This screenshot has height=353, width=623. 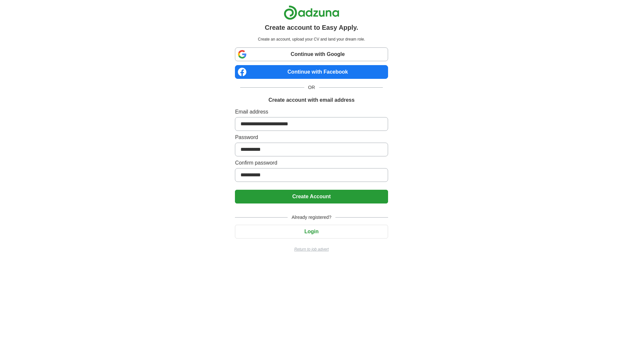 What do you see at coordinates (311, 163) in the screenshot?
I see `label: Confirm password` at bounding box center [311, 163].